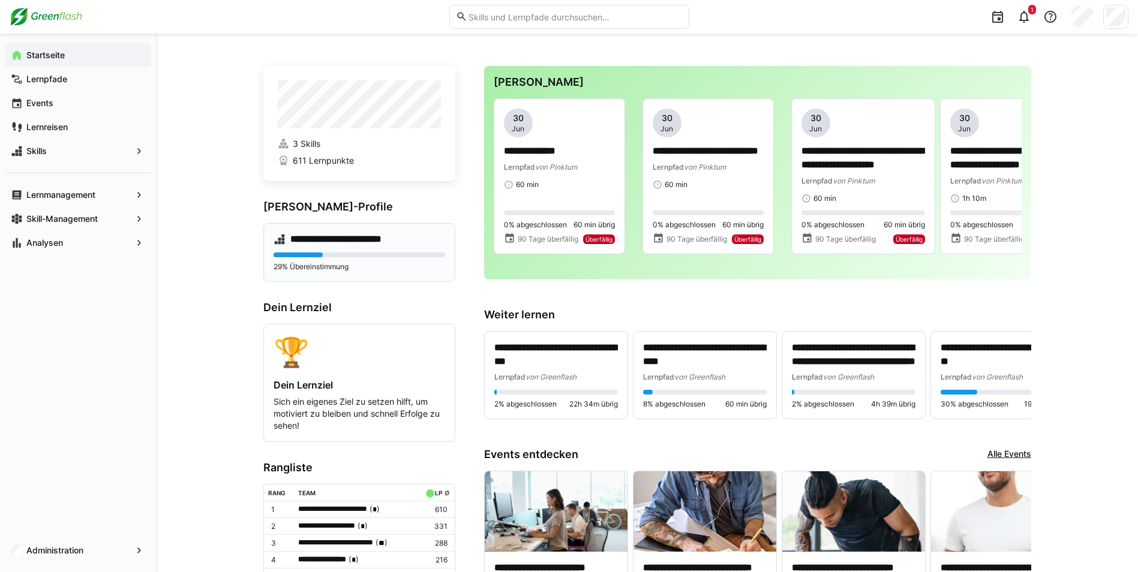 The width and height of the screenshot is (1138, 572). Describe the element at coordinates (359, 468) in the screenshot. I see `h3: Rangliste` at that location.